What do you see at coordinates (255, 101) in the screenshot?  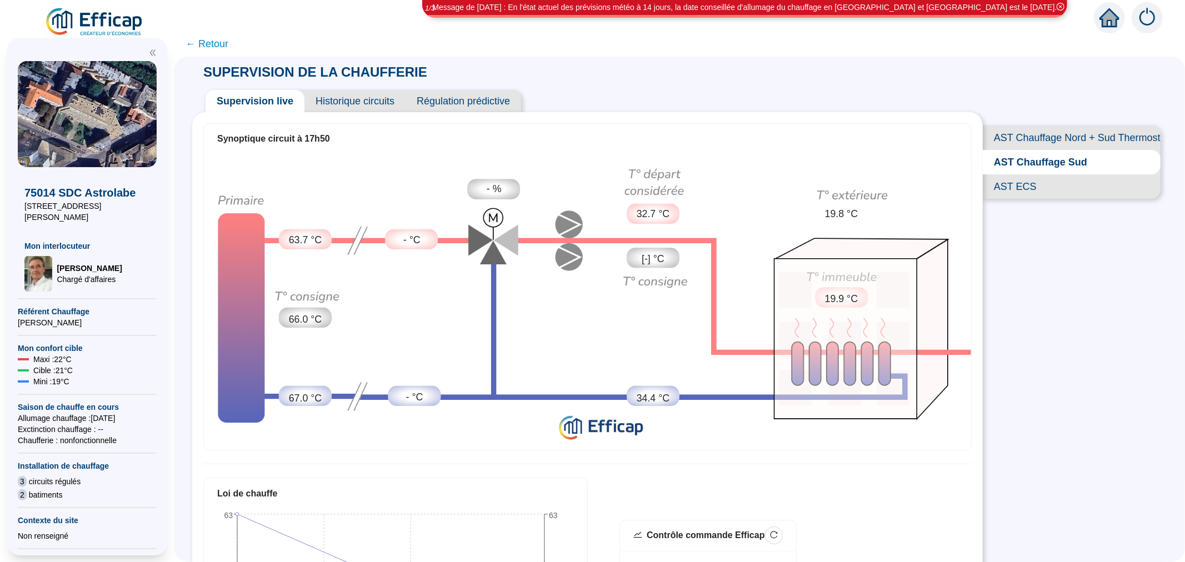 I see `span: Supervision live` at bounding box center [255, 101].